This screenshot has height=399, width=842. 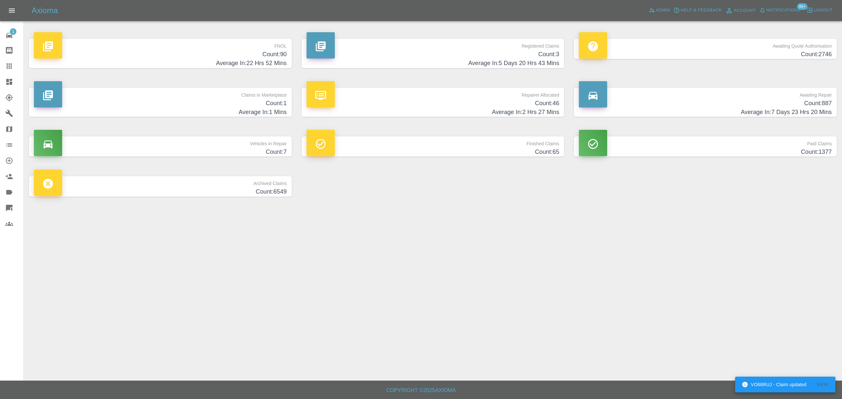 I want to click on p: Finished Claims, so click(x=433, y=142).